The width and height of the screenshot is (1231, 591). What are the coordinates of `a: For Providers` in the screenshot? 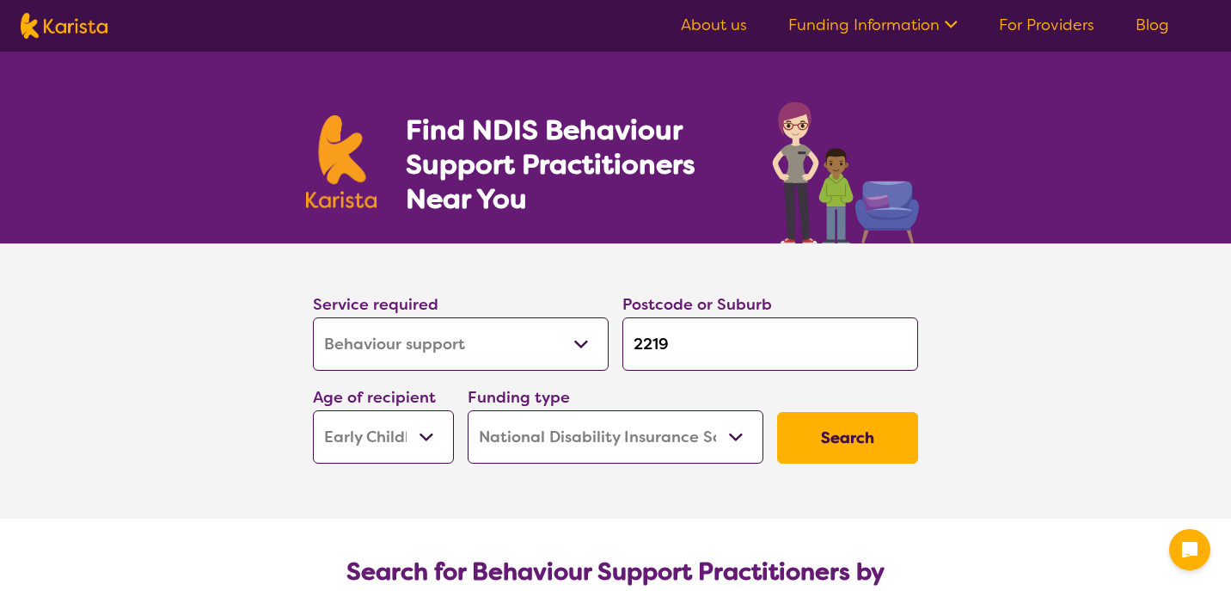 It's located at (1046, 25).